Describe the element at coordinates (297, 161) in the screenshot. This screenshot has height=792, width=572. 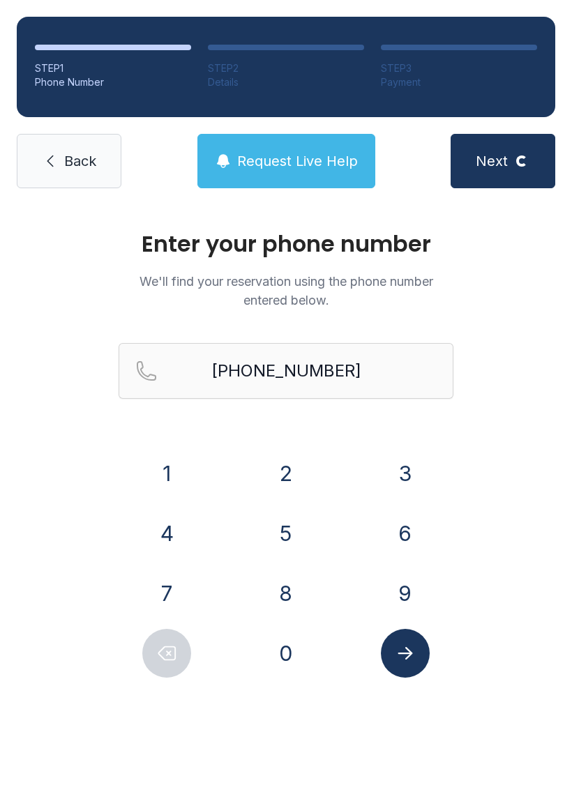
I see `span: Request Live Help` at that location.